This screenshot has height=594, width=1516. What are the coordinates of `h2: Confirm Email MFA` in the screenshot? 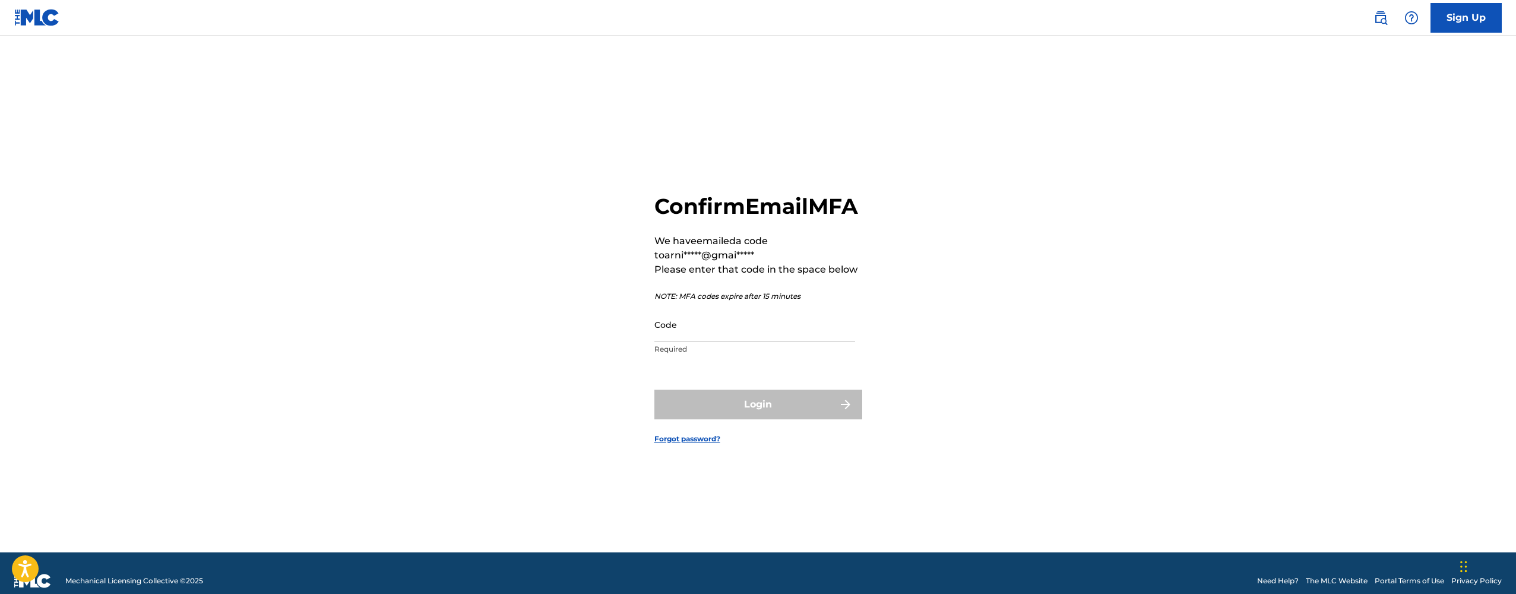 It's located at (758, 206).